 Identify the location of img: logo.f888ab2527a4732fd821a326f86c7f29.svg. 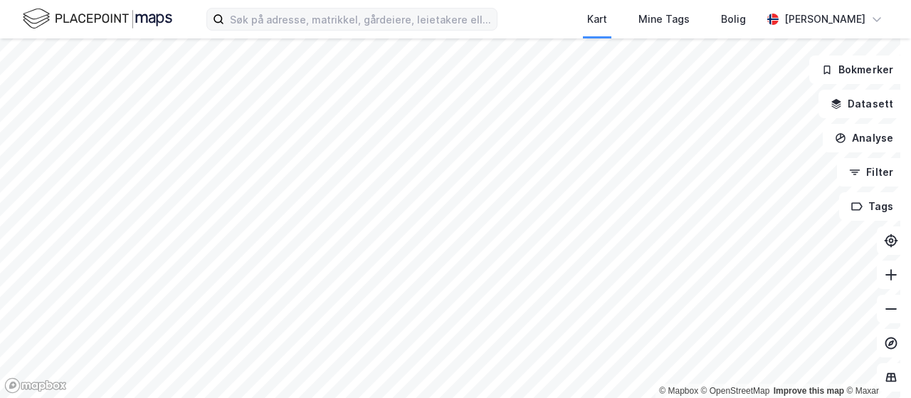
(98, 19).